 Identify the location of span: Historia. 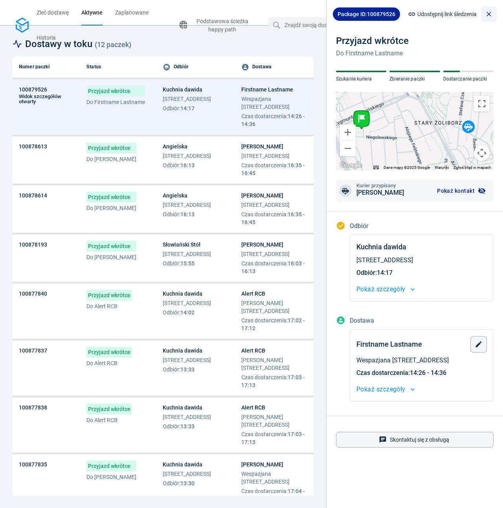
(46, 38).